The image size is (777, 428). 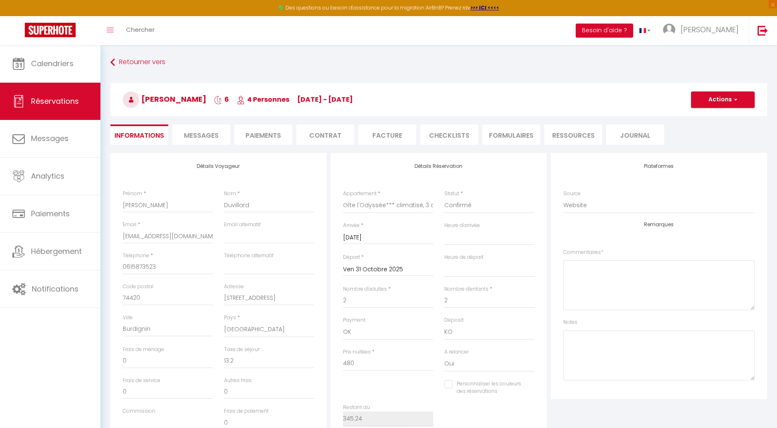 What do you see at coordinates (352, 257) in the screenshot?
I see `label: Départ` at bounding box center [352, 257].